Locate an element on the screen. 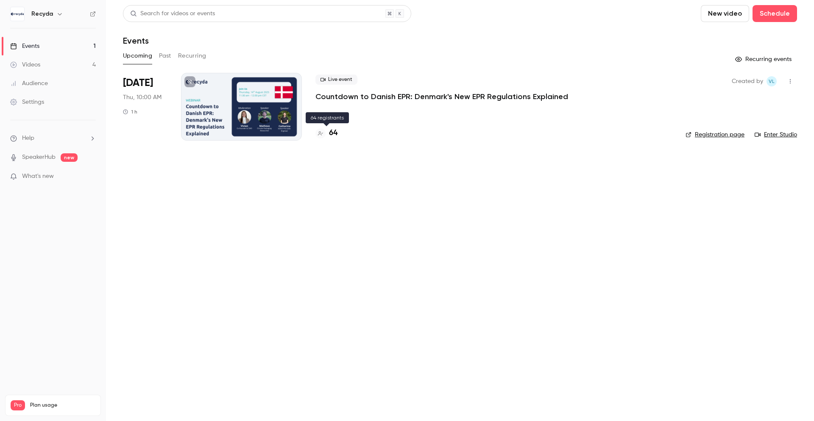 This screenshot has width=814, height=421. p: Countdown to Danish EPR: Denmark's New EPR Regulations Explained is located at coordinates (442, 97).